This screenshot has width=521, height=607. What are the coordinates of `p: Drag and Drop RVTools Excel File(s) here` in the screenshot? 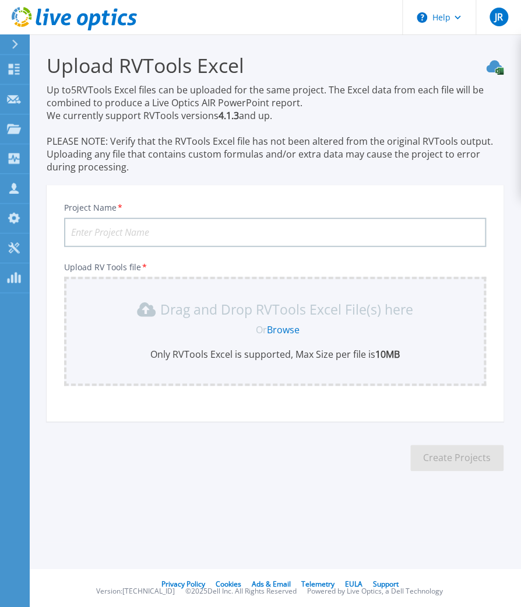 It's located at (287, 309).